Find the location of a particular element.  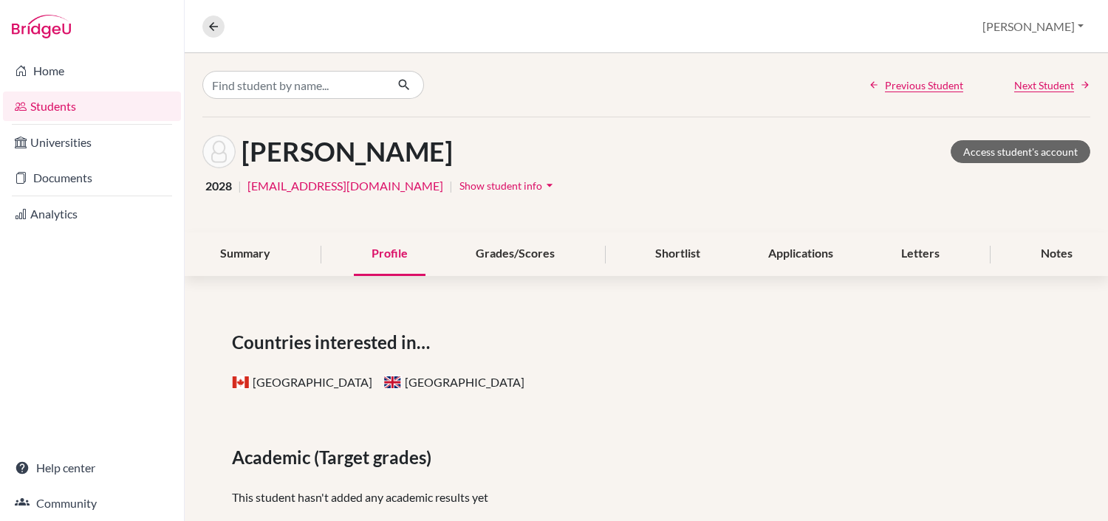

input: Find student by name... is located at coordinates (294, 85).